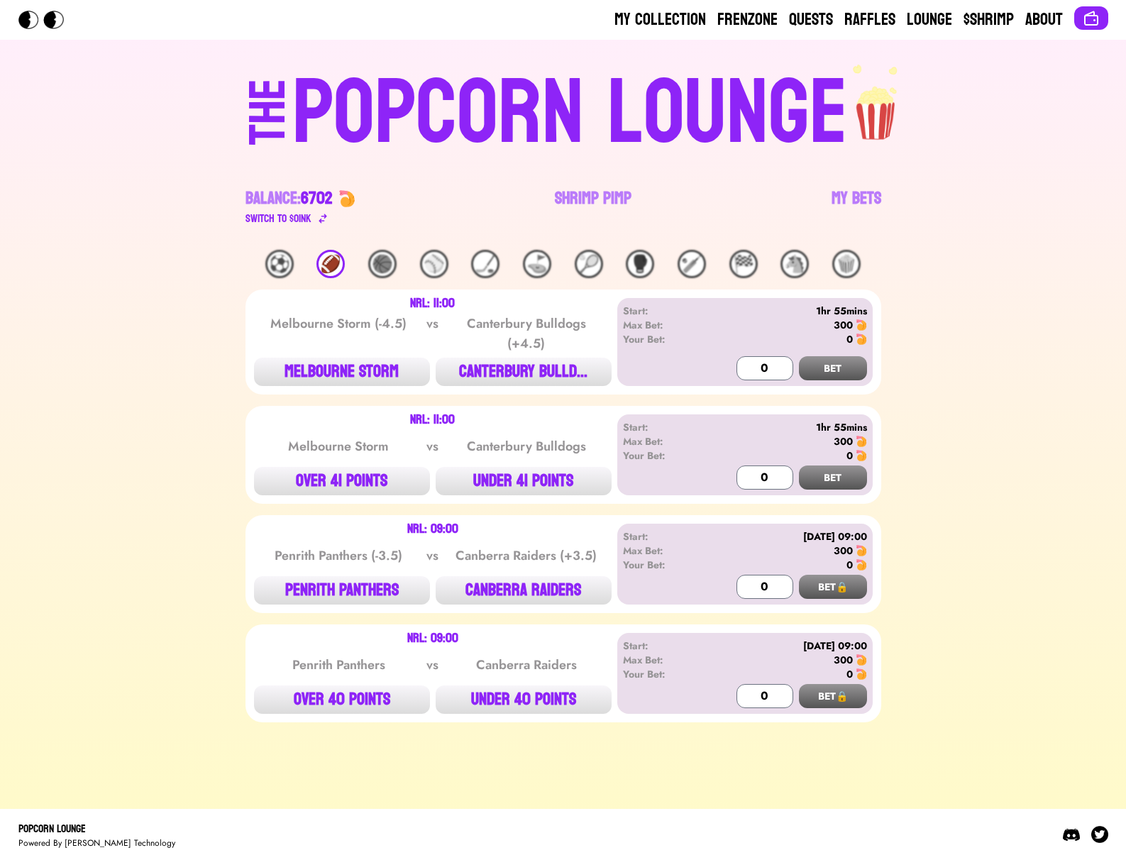 Image resolution: width=1126 pixels, height=860 pixels. Describe the element at coordinates (342, 372) in the screenshot. I see `button: MELBOURNE STORM` at that location.